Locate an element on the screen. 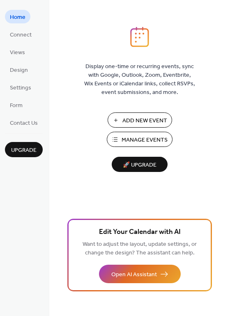 This screenshot has height=316, width=230. button: Manage Events is located at coordinates (140, 139).